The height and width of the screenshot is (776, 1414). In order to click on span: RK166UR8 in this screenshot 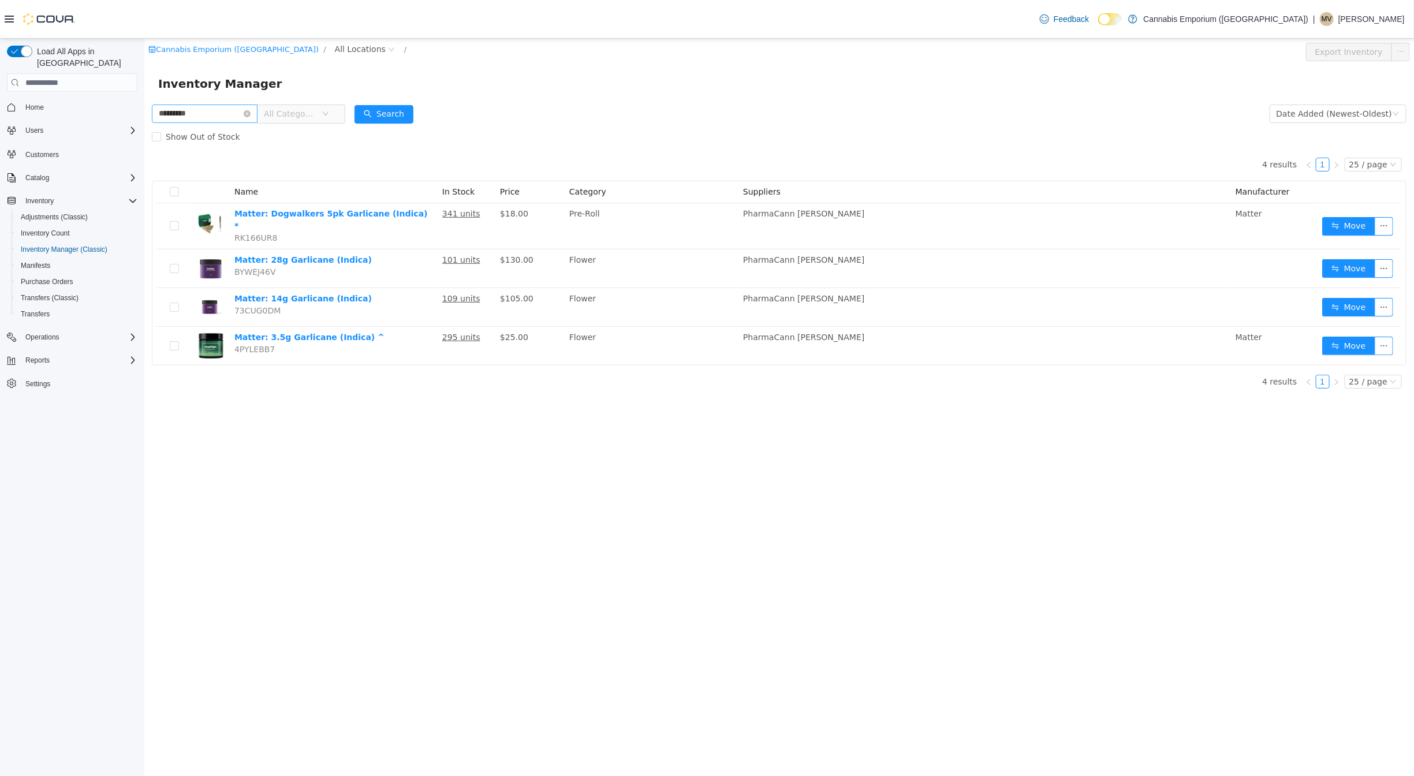, I will do `click(111, 199)`.